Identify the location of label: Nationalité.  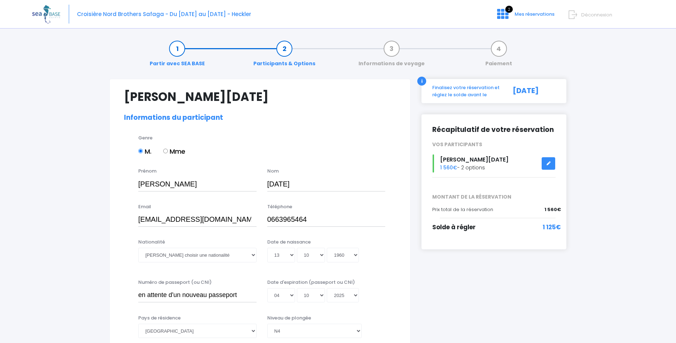
(151, 242).